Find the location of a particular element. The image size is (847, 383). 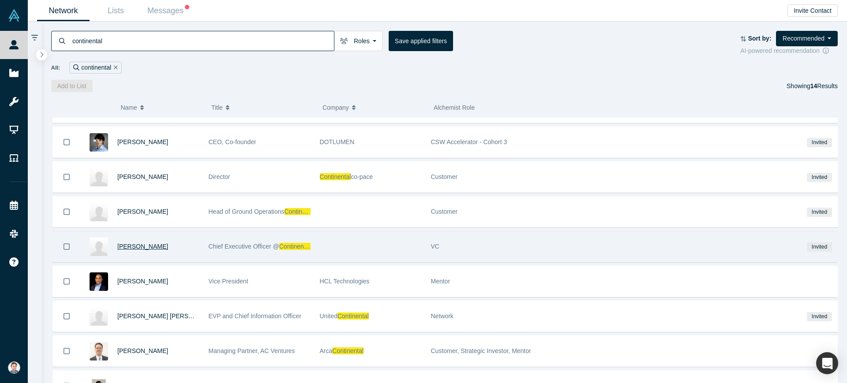

span: Chief Executive Officer @ is located at coordinates (244, 247).